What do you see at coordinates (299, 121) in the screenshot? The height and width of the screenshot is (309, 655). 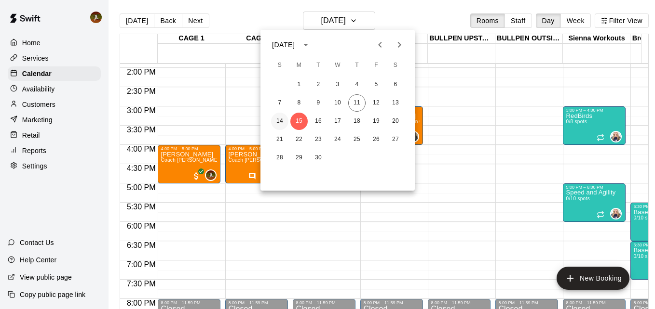 I see `button: 15` at bounding box center [299, 121].